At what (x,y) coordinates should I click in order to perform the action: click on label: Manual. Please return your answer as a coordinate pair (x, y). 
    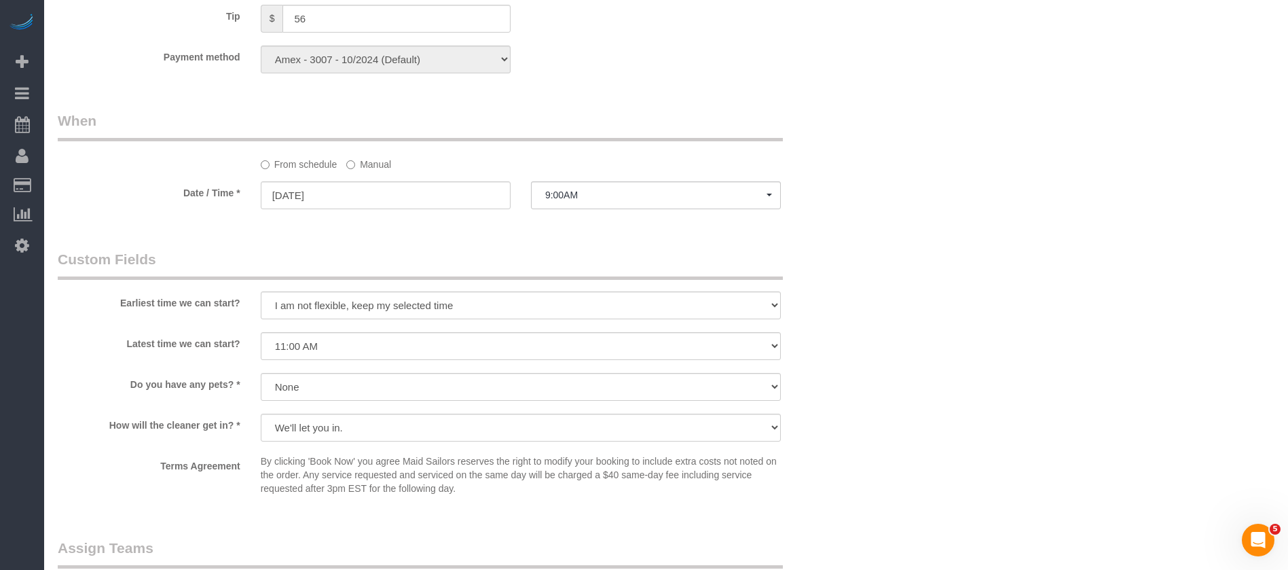
    Looking at the image, I should click on (369, 162).